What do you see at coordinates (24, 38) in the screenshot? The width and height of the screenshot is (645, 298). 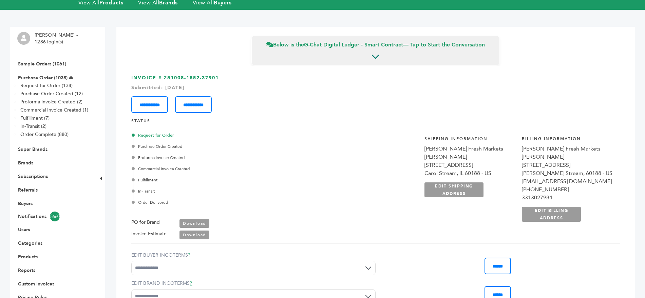 I see `img: profile.png` at bounding box center [24, 38].